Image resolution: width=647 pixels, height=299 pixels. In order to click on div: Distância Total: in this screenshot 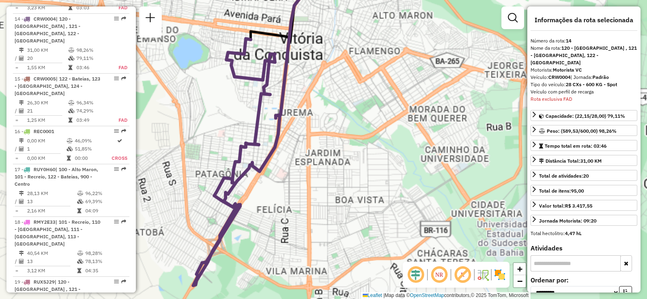, I will do `click(570, 161)`.